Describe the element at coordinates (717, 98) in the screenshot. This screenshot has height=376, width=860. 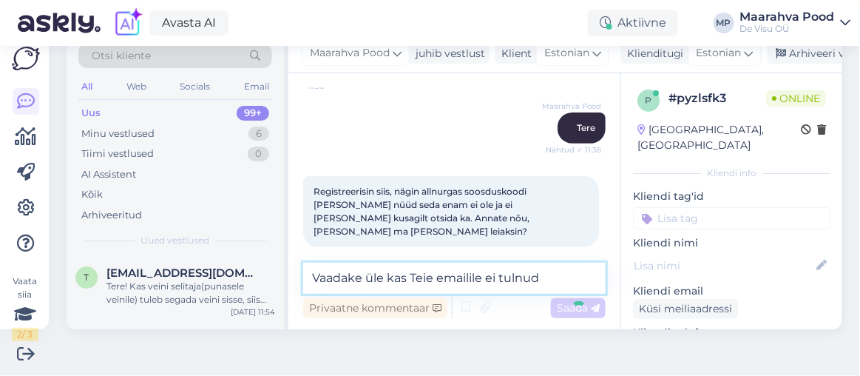
I see `div: # pyzlsfk3` at that location.